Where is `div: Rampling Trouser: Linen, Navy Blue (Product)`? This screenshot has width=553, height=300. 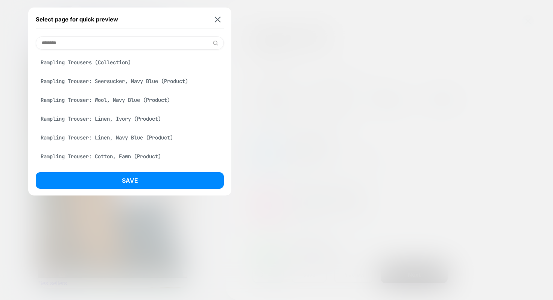 div: Rampling Trouser: Linen, Navy Blue (Product) is located at coordinates (130, 138).